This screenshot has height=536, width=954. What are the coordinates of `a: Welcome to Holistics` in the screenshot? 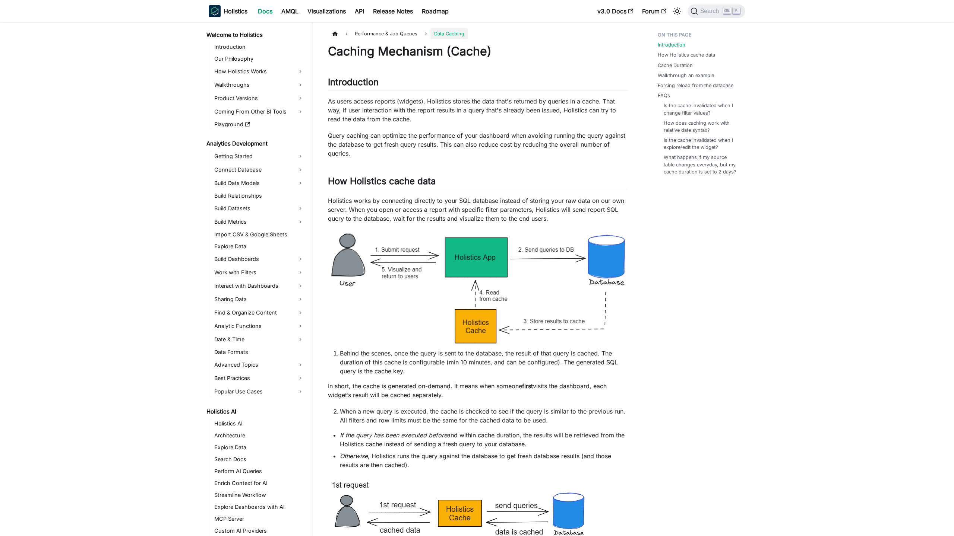 It's located at (255, 35).